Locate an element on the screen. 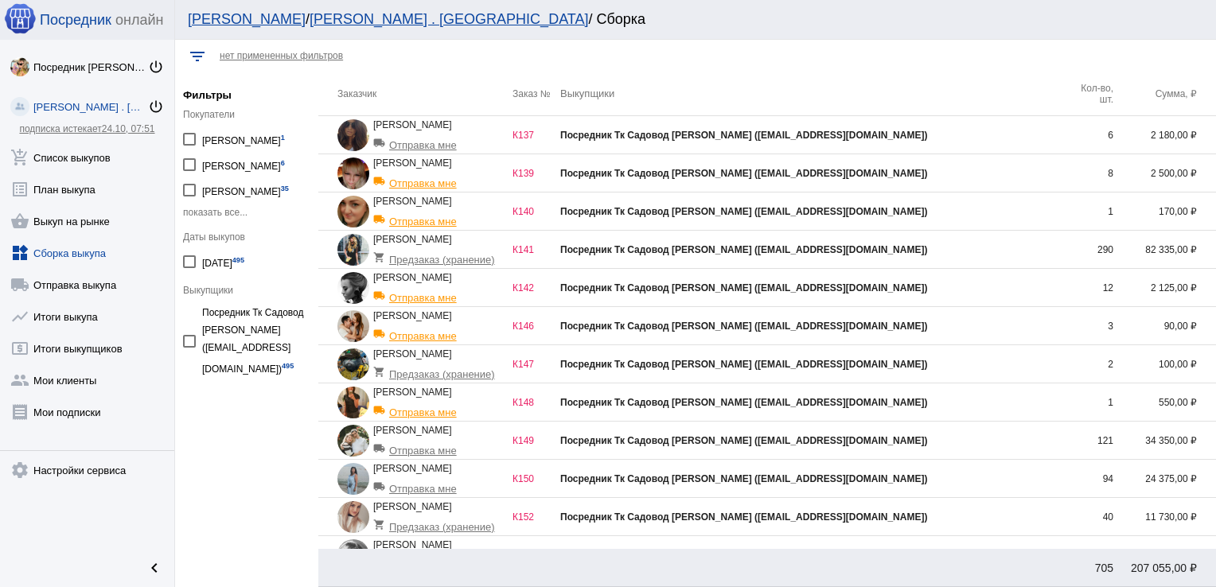 The image size is (1216, 587). td: 82 335,00 ₽ is located at coordinates (1164, 250).